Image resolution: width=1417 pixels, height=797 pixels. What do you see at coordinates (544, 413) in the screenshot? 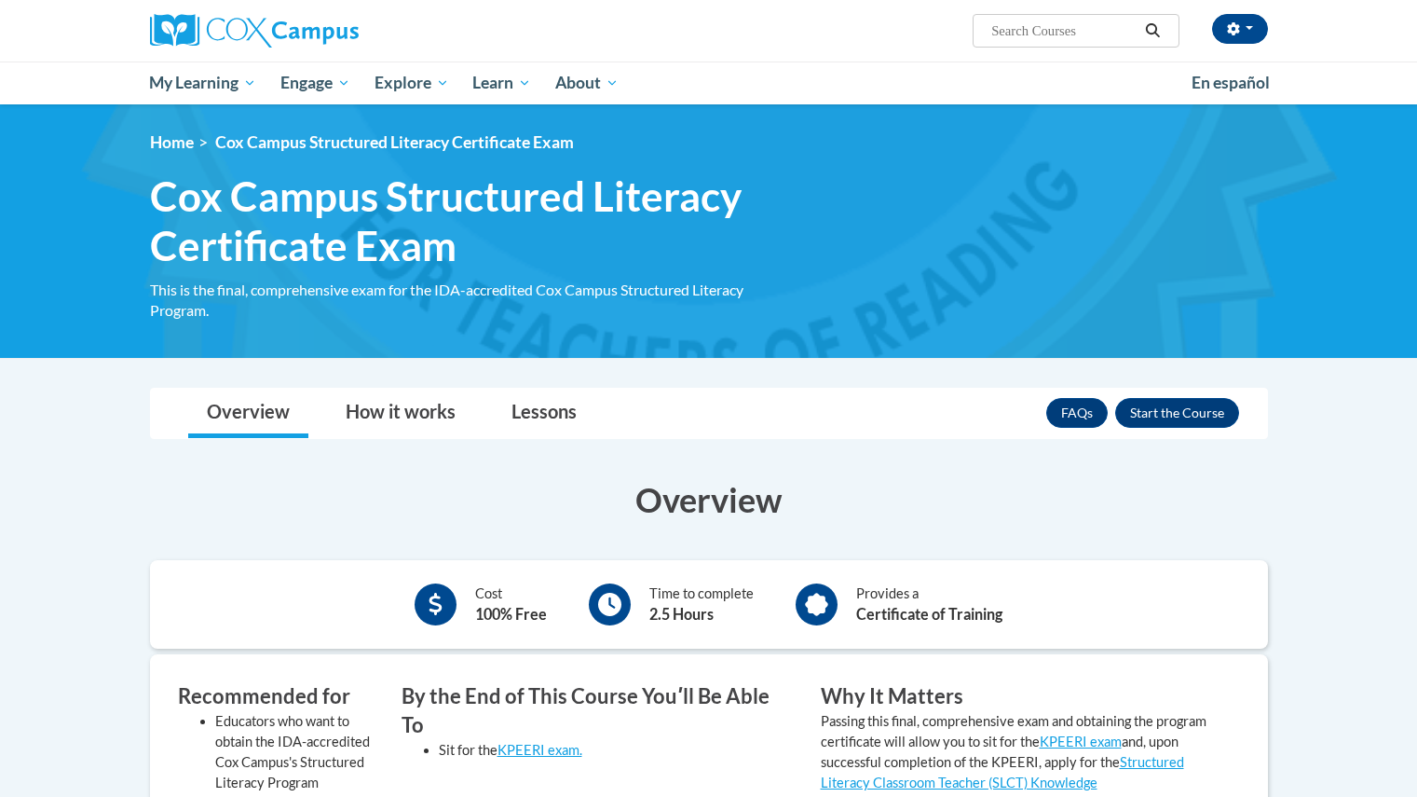
I see `a: Lessons` at bounding box center [544, 413].